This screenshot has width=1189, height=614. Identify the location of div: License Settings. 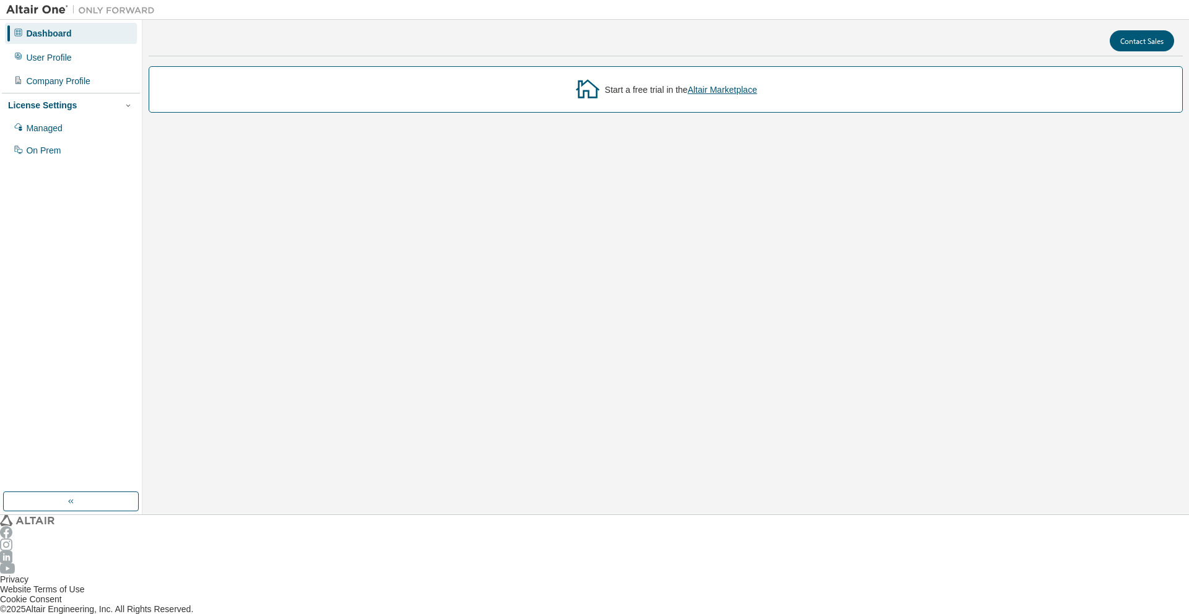
(42, 105).